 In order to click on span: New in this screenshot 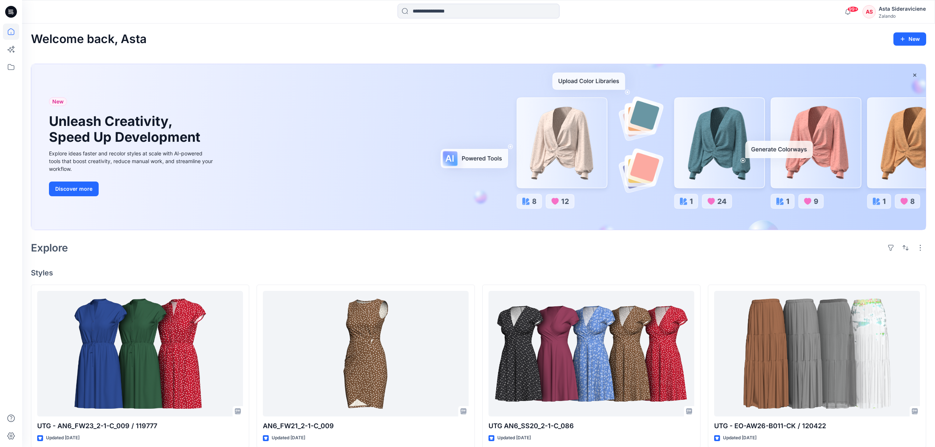, I will do `click(58, 102)`.